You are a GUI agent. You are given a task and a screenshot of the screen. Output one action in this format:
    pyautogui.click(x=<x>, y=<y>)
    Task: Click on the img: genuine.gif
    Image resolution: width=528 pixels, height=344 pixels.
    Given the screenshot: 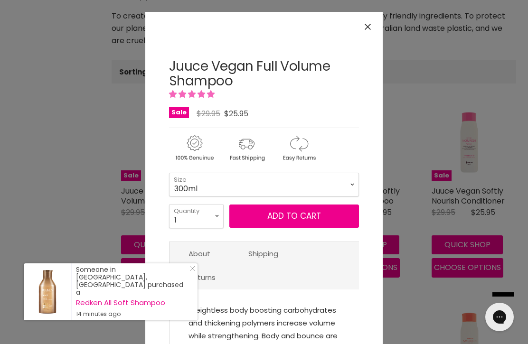 What is the action you would take?
    pyautogui.click(x=194, y=148)
    